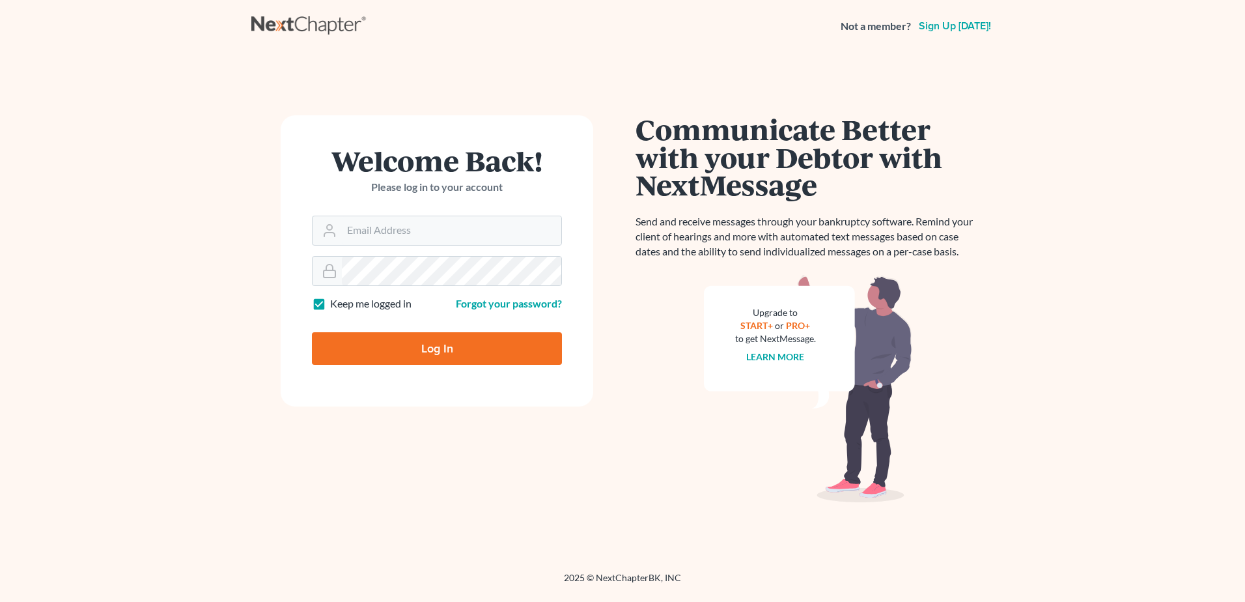 The height and width of the screenshot is (602, 1245). Describe the element at coordinates (776, 356) in the screenshot. I see `a: Learn more` at that location.